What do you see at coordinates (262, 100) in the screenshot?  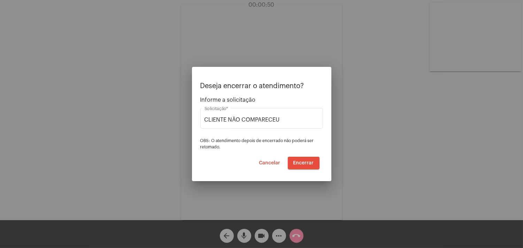 I see `span: Informe a solicitação` at bounding box center [262, 100].